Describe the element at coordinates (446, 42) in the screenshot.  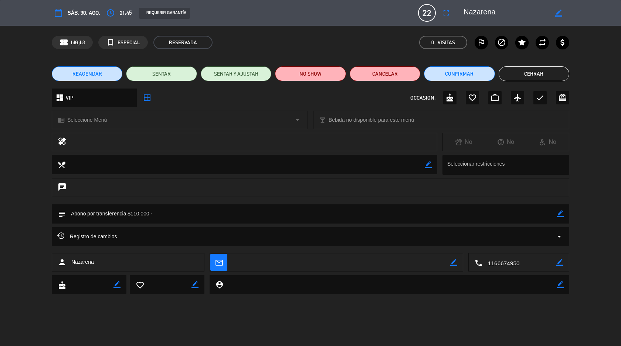
I see `em: Visitas` at that location.